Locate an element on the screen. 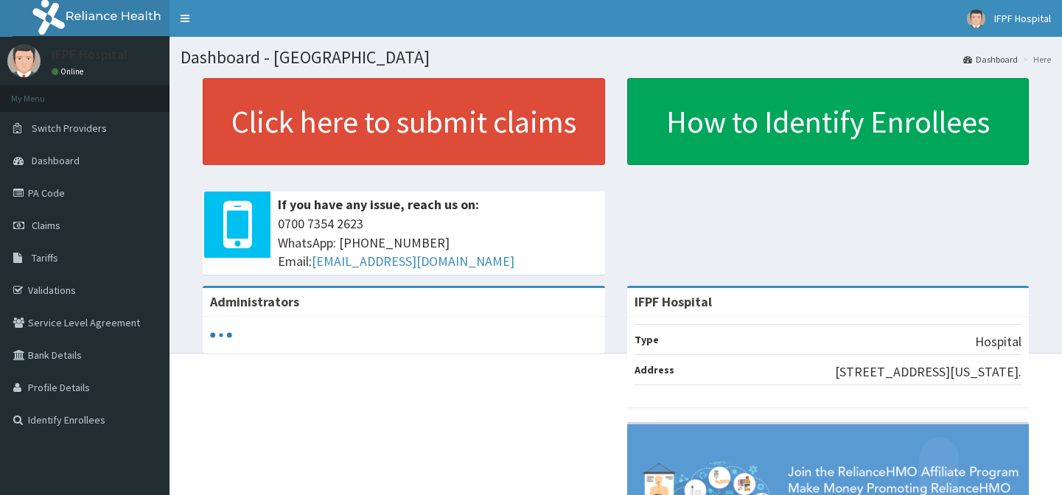  a: Click here to submit claims is located at coordinates (404, 122).